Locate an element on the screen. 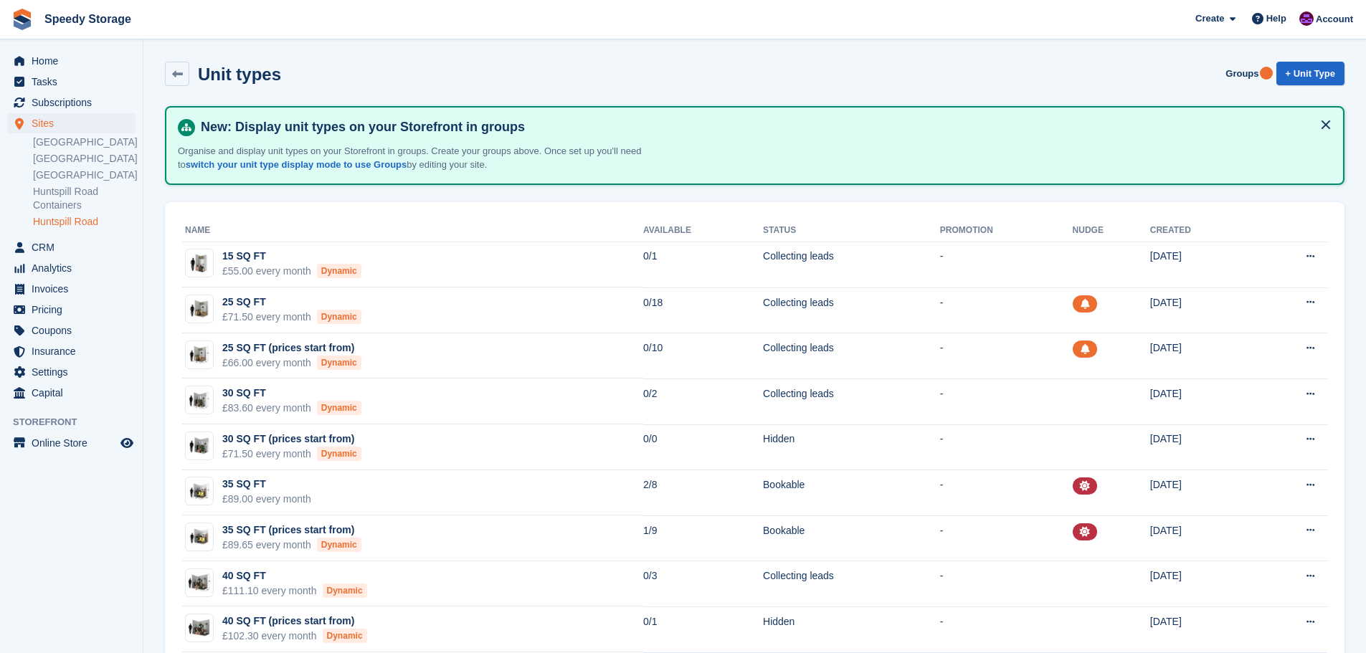 Image resolution: width=1366 pixels, height=653 pixels. div: £89.00 every month is located at coordinates (267, 499).